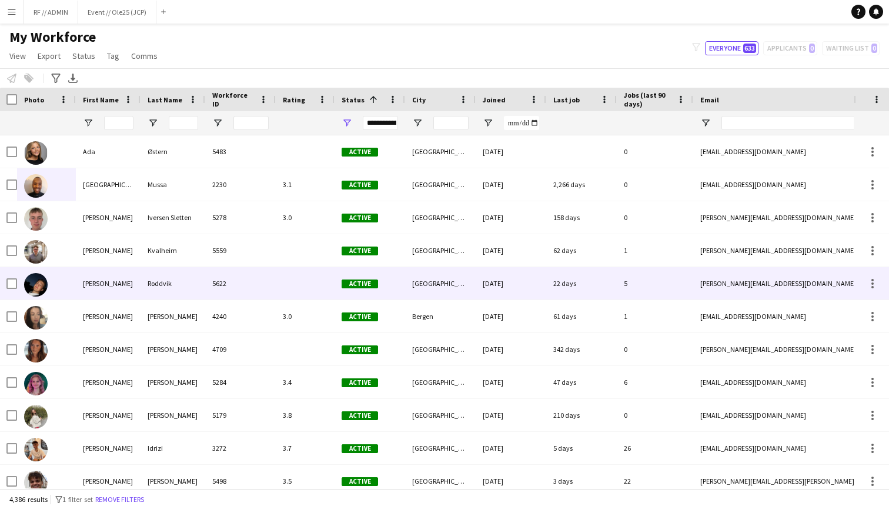 This screenshot has width=889, height=509. Describe the element at coordinates (305, 415) in the screenshot. I see `div: 3.8` at that location.